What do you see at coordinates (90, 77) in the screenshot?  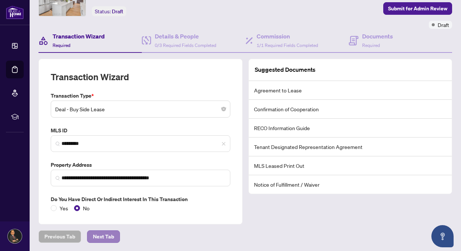 I see `h2: Transaction Wizard` at bounding box center [90, 77].